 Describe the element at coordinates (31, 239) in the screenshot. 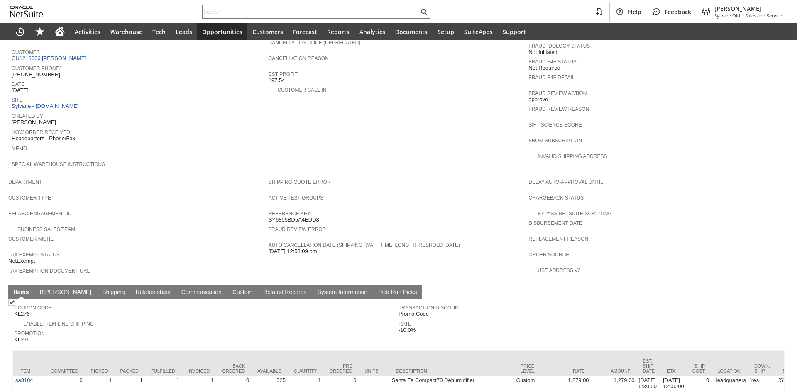

I see `a: Customer Niche` at that location.